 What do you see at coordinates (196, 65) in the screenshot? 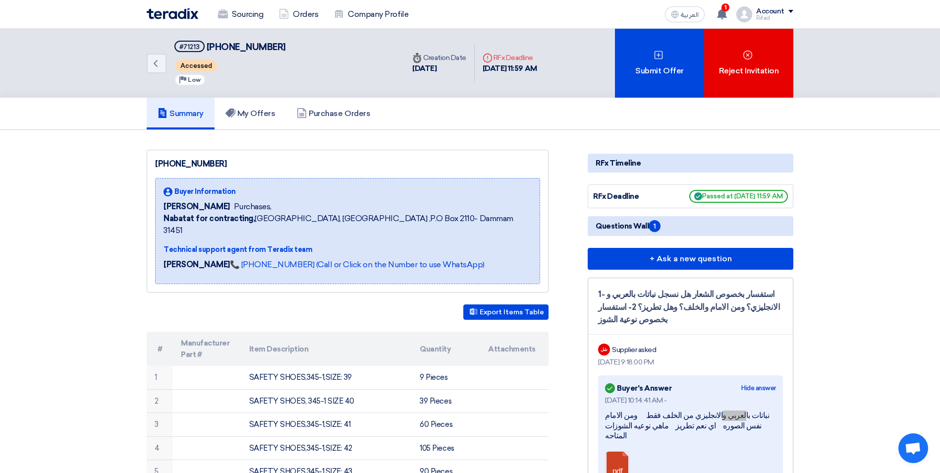
I see `span: Accessed` at bounding box center [196, 65].